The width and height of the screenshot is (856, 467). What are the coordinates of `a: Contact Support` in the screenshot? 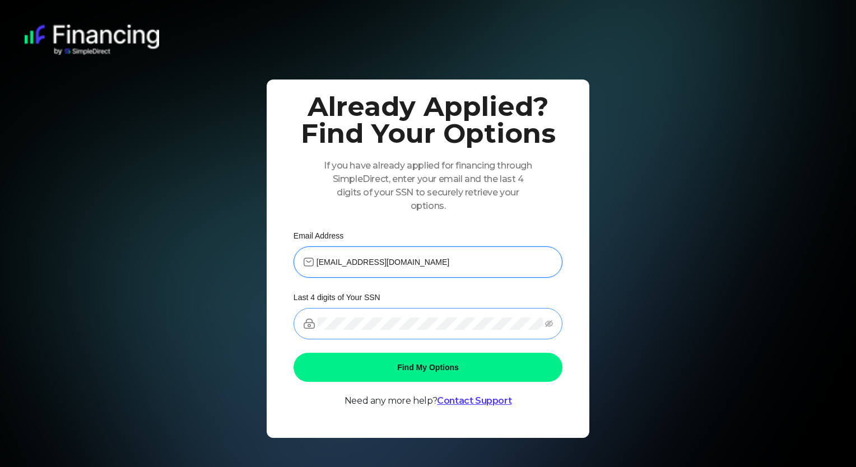 It's located at (474, 400).